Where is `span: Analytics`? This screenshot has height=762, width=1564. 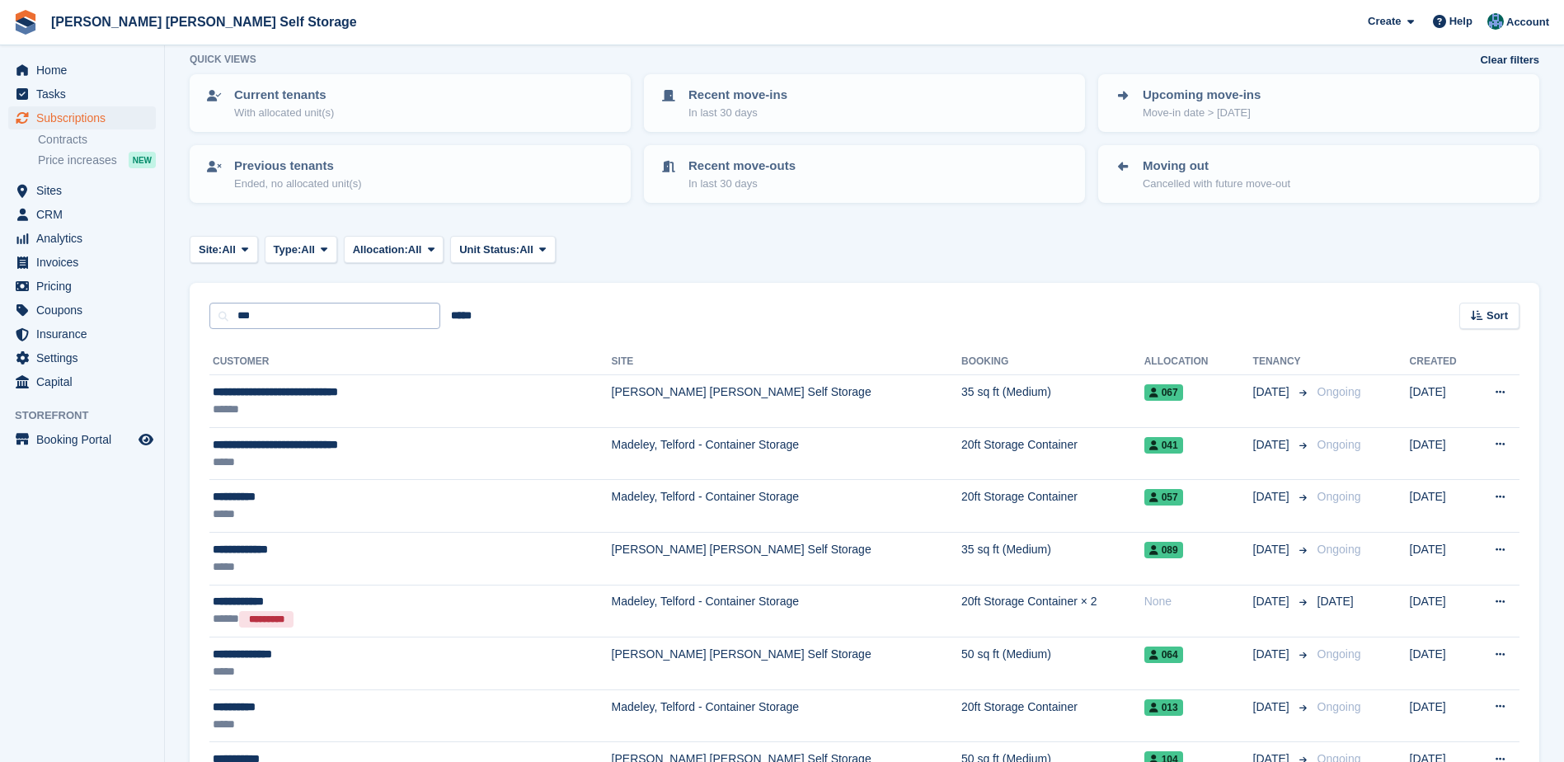 span: Analytics is located at coordinates (86, 238).